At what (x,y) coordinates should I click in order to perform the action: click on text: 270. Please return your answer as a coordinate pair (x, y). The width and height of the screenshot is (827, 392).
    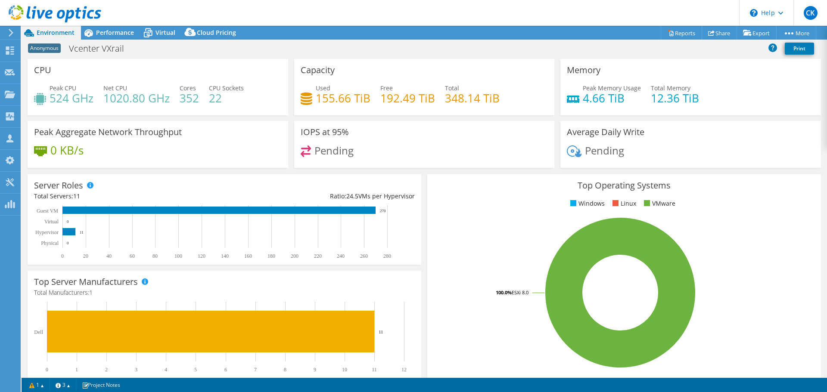
    Looking at the image, I should click on (383, 211).